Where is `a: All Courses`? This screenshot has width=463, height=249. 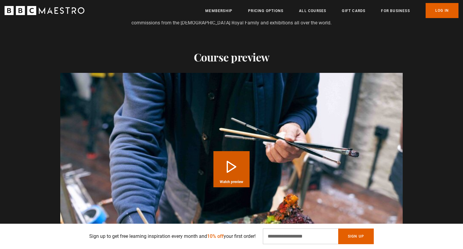
a: All Courses is located at coordinates (313, 11).